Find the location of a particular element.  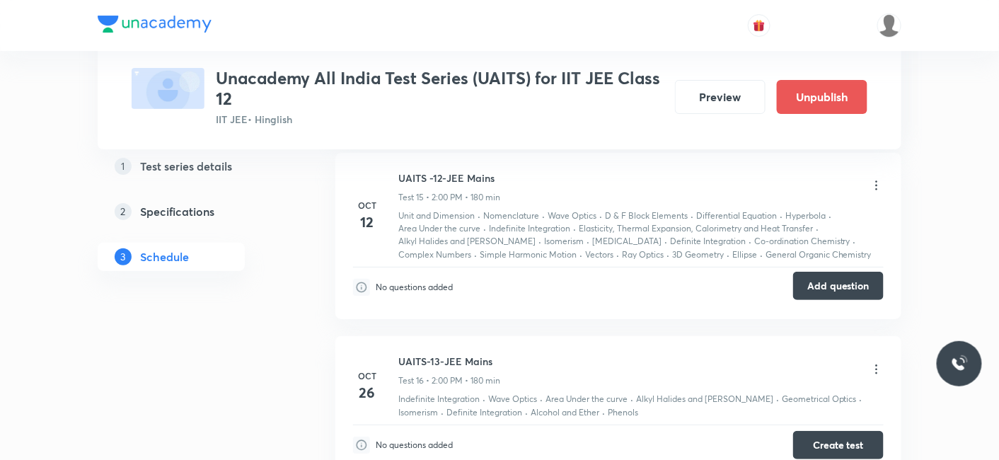

p: General Organic Chemistry is located at coordinates (818, 255).